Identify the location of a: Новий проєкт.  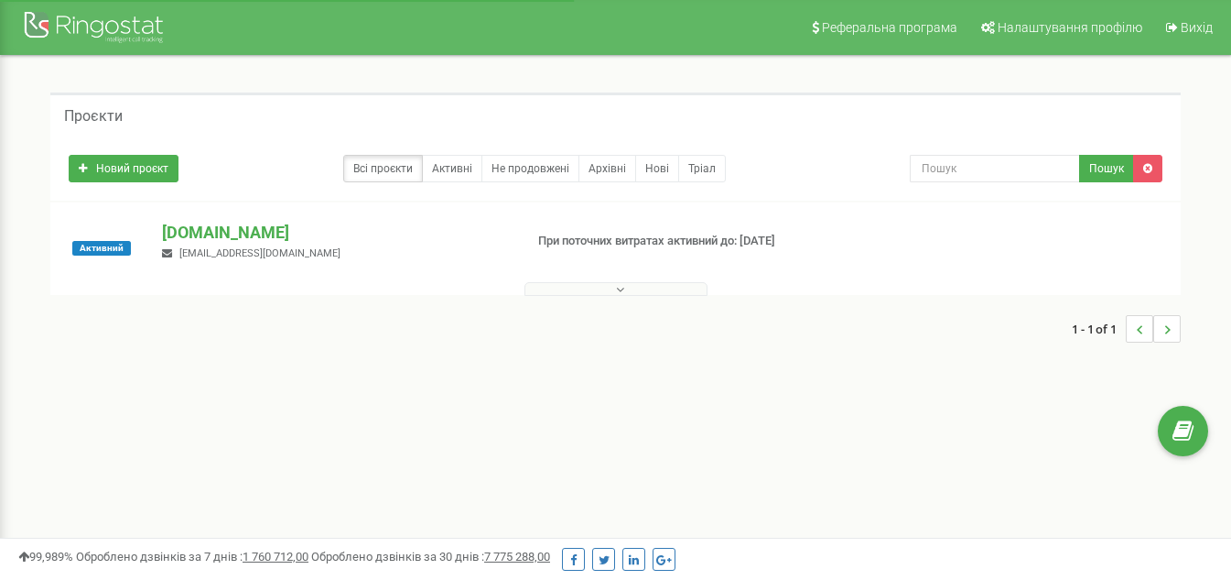
(124, 168).